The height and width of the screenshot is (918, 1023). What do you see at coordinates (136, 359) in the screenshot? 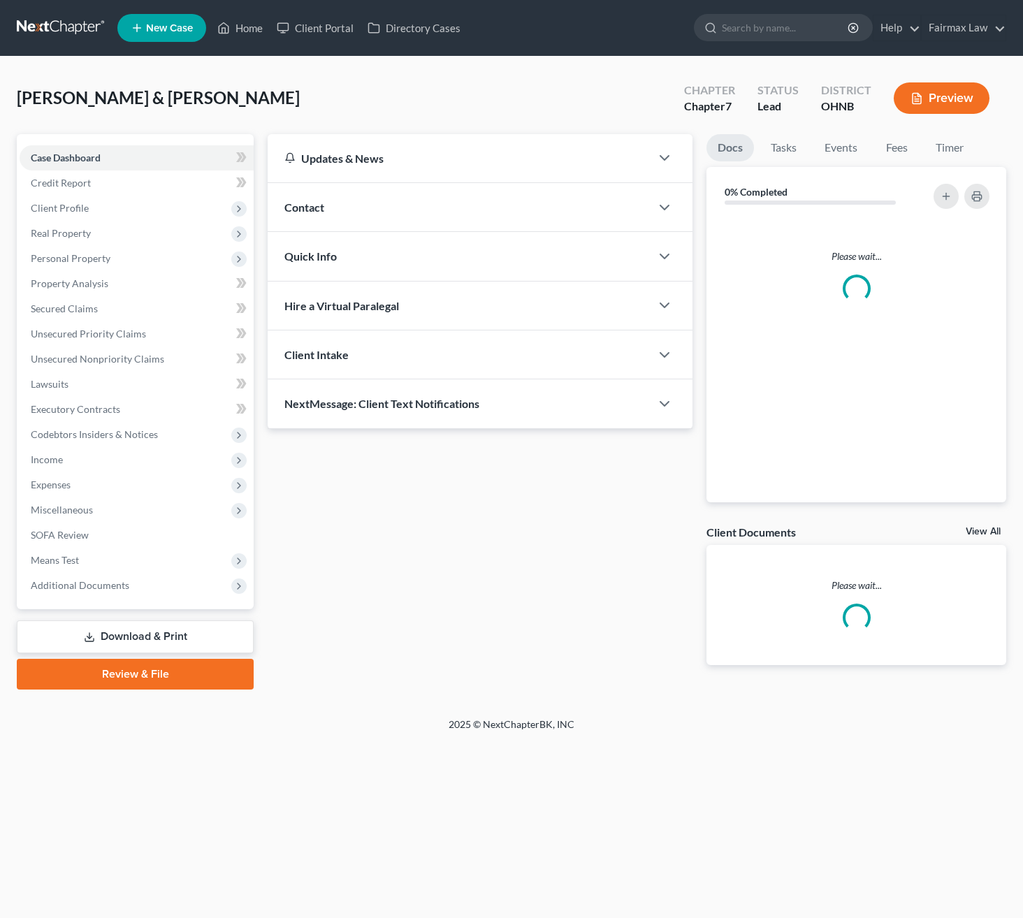
I see `a: Unsecured Nonpriority Claims` at bounding box center [136, 359].